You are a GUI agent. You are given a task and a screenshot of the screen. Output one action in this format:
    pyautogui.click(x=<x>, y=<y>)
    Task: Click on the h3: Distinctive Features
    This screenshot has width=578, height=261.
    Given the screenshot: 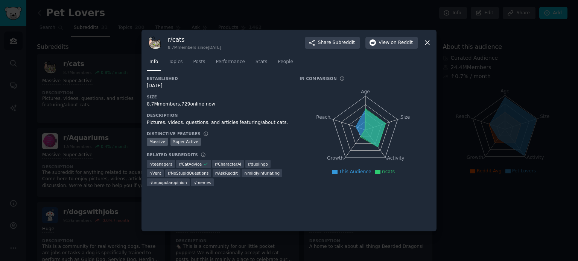 What is the action you would take?
    pyautogui.click(x=173, y=134)
    